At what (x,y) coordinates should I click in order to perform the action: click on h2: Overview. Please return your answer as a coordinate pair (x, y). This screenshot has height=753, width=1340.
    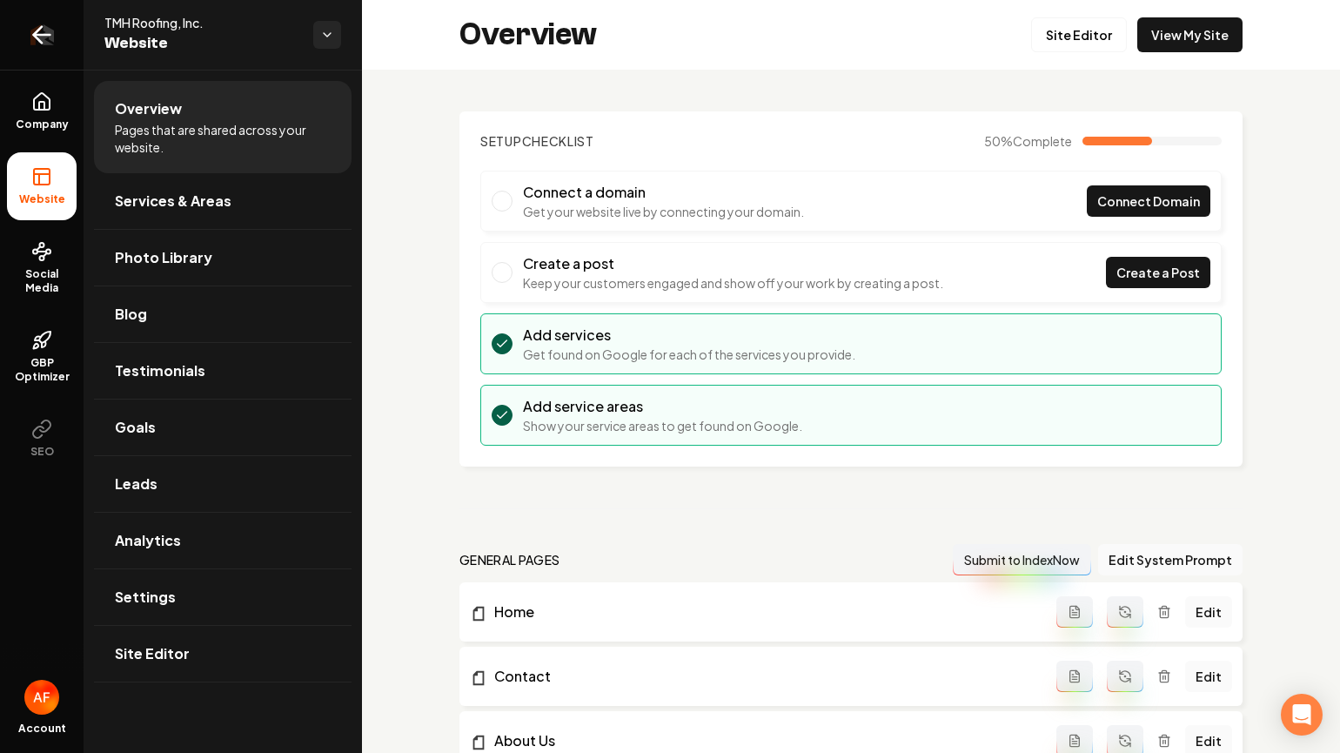
    Looking at the image, I should click on (528, 35).